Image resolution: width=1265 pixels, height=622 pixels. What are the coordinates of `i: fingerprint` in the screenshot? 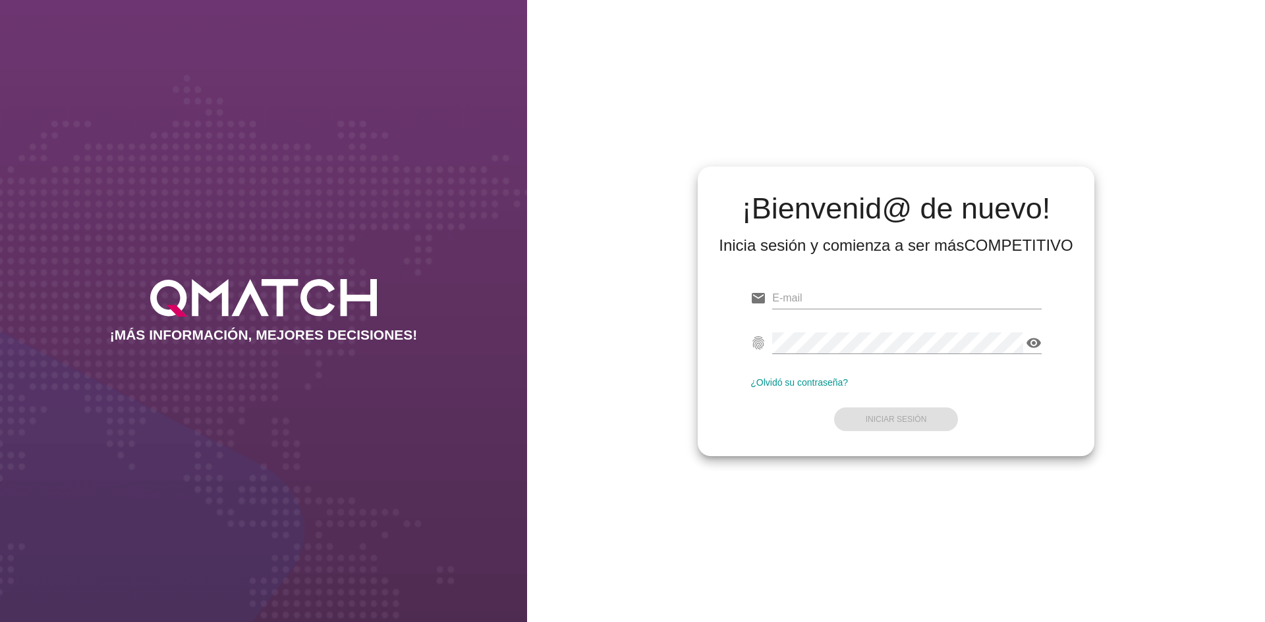 It's located at (758, 343).